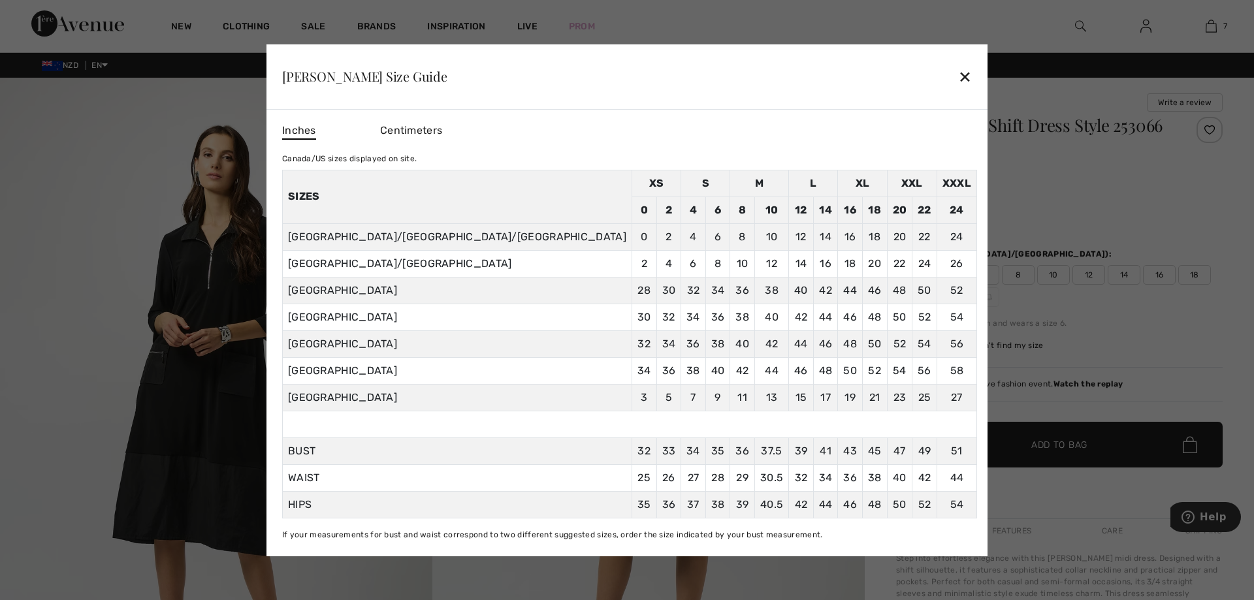  What do you see at coordinates (875, 478) in the screenshot?
I see `span: 38` at bounding box center [875, 478].